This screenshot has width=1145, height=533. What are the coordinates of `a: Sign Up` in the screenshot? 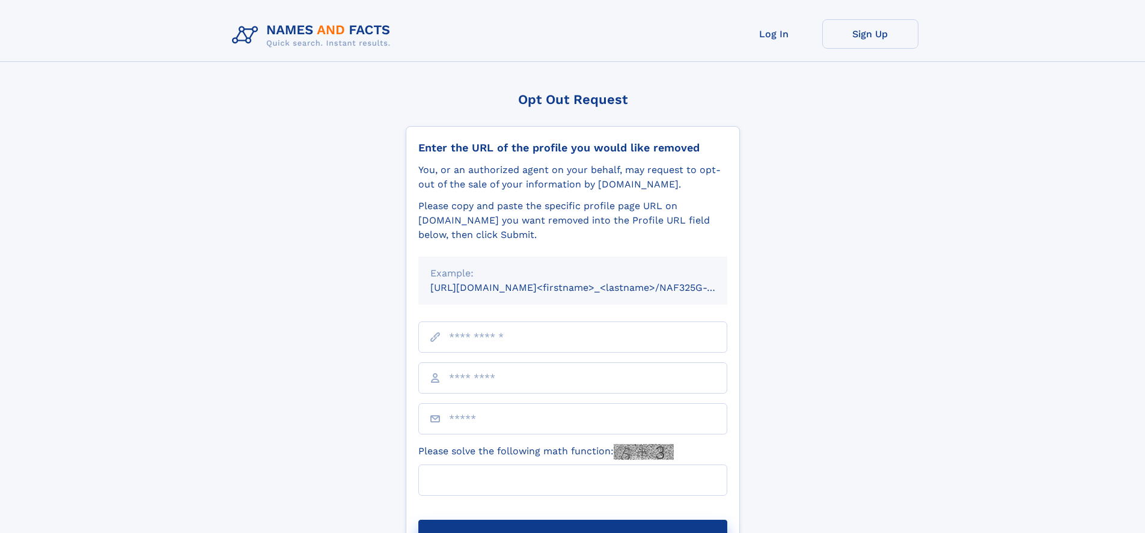 It's located at (870, 34).